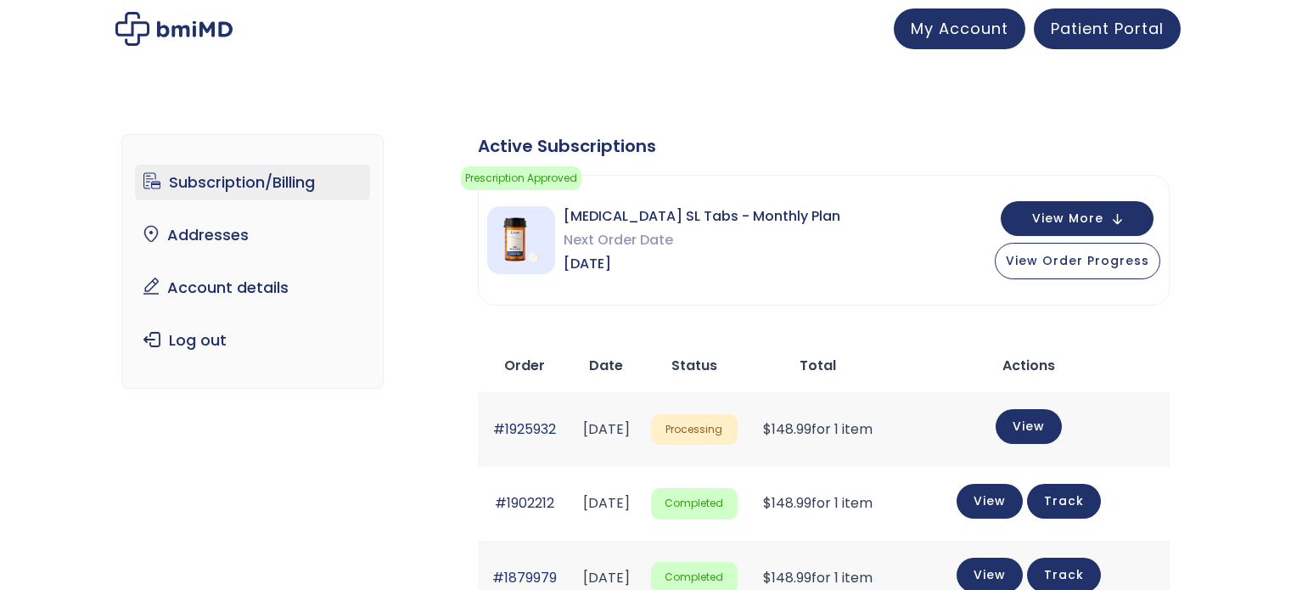  What do you see at coordinates (252, 183) in the screenshot?
I see `a: Subscription/Billing` at bounding box center [252, 183].